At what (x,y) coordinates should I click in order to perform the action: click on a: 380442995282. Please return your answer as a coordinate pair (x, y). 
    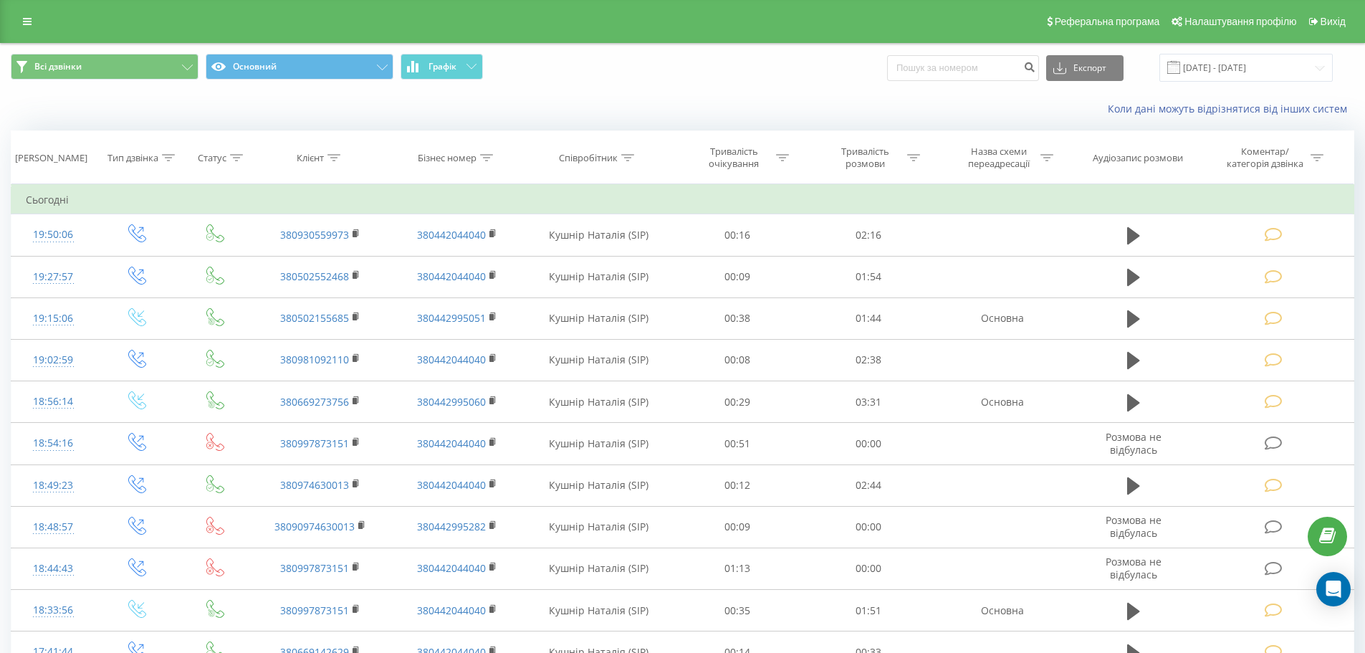
    Looking at the image, I should click on (451, 526).